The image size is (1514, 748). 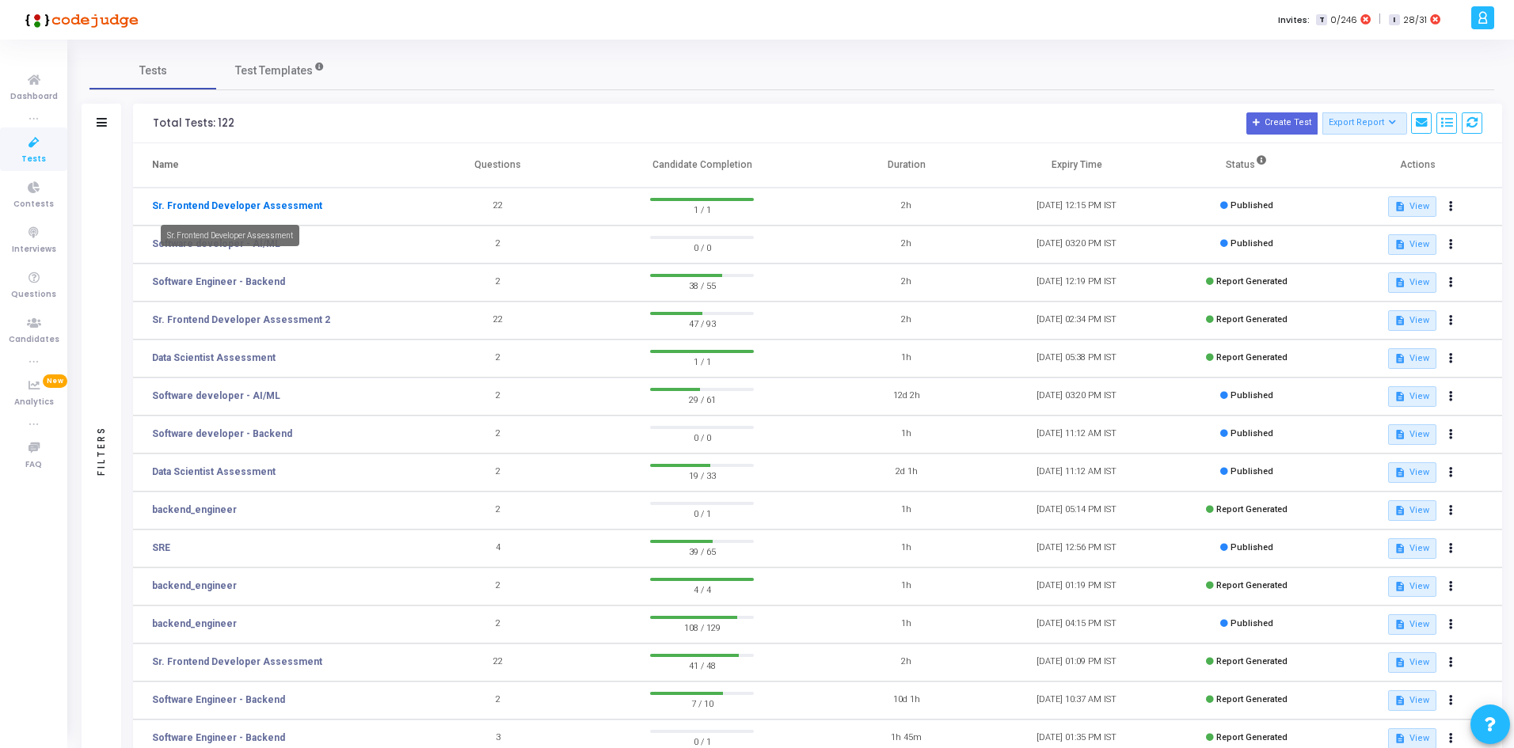 What do you see at coordinates (33, 465) in the screenshot?
I see `span: FAQ` at bounding box center [33, 465].